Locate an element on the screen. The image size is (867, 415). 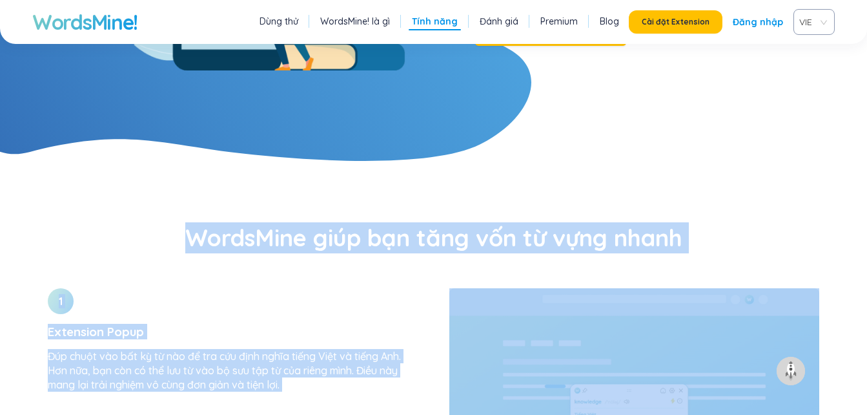
span: VIE is located at coordinates (812, 22).